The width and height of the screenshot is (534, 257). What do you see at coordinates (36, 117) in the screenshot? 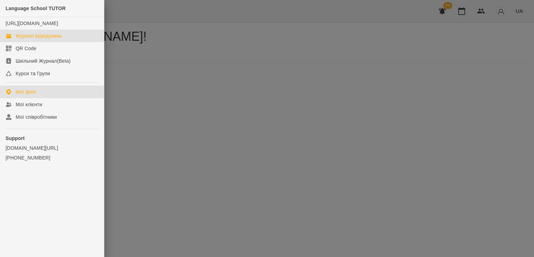
I see `div: Мої співробітники` at bounding box center [36, 117].